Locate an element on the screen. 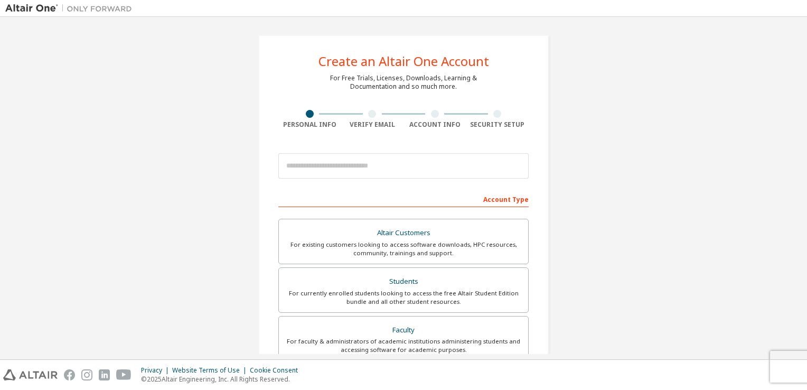  div: For Free Trials, Licenses, Downloads, Learning & Documentation and so much more. is located at coordinates (404, 82).